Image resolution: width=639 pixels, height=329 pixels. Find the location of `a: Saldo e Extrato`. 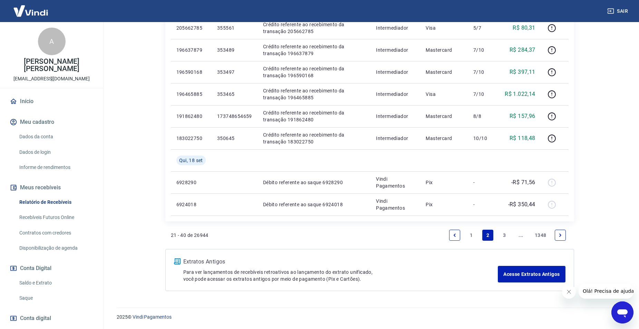

a: Saldo e Extrato is located at coordinates (56, 283).